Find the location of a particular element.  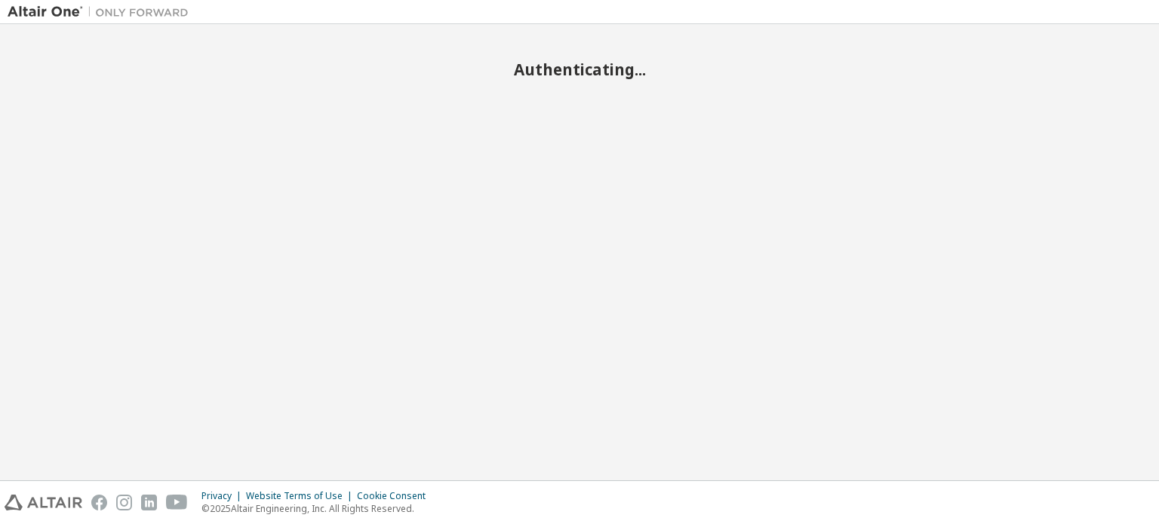

div: Privacy is located at coordinates (223, 497).